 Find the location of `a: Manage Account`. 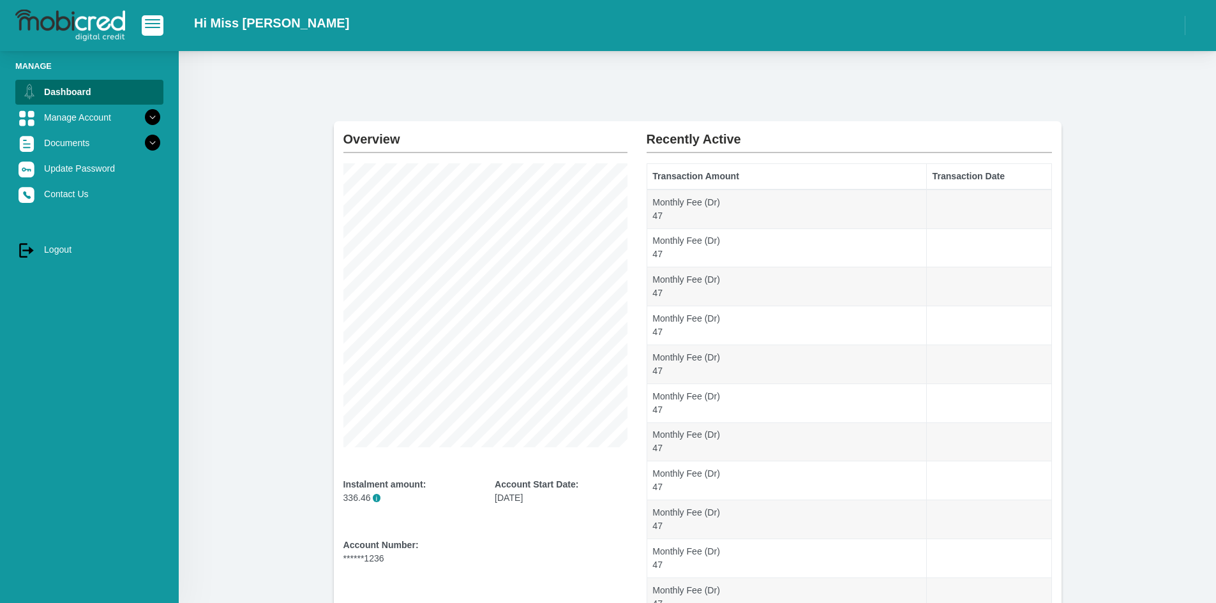

a: Manage Account is located at coordinates (89, 117).